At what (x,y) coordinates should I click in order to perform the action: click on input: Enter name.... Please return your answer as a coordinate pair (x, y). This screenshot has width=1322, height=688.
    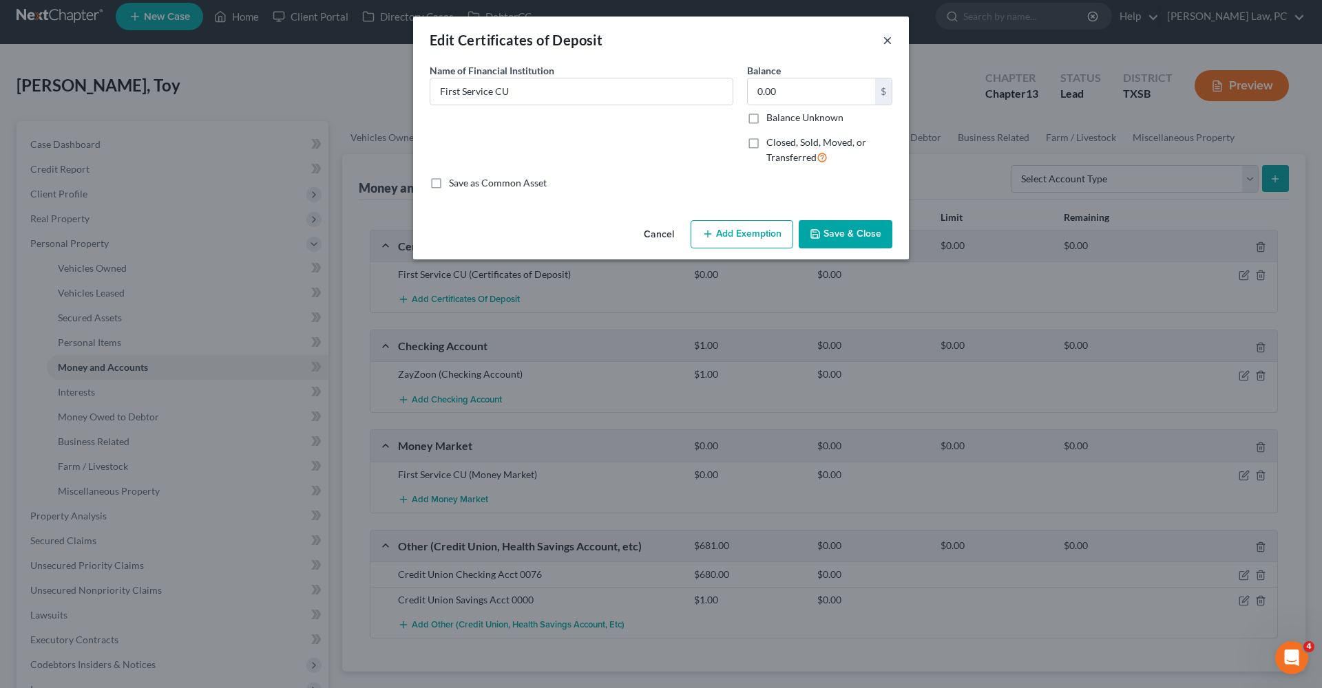
    Looking at the image, I should click on (581, 92).